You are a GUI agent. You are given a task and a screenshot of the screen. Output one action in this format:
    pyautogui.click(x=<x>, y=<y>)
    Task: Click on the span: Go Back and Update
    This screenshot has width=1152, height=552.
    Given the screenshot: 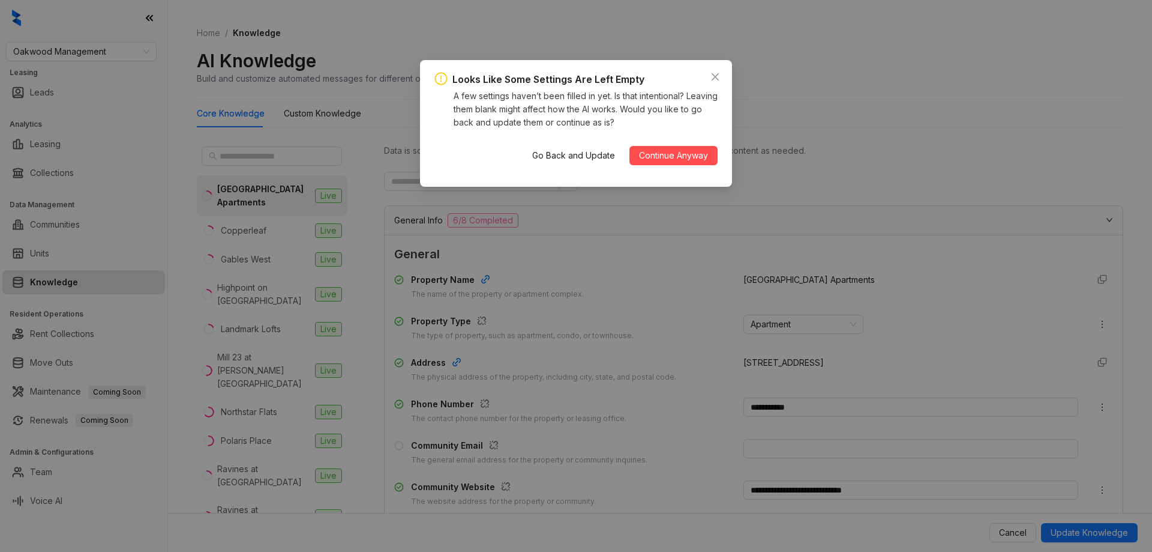 What is the action you would take?
    pyautogui.click(x=574, y=155)
    